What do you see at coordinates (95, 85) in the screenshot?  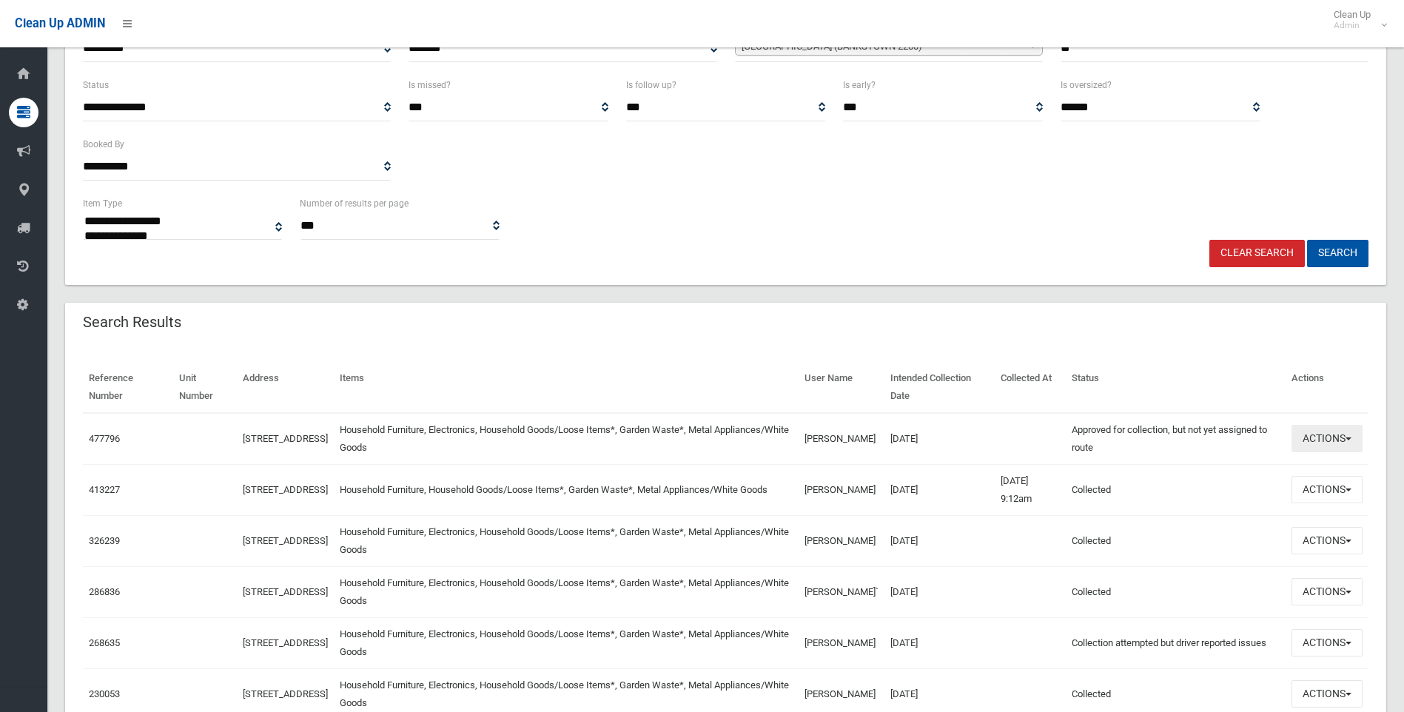 I see `label: Status` at bounding box center [95, 85].